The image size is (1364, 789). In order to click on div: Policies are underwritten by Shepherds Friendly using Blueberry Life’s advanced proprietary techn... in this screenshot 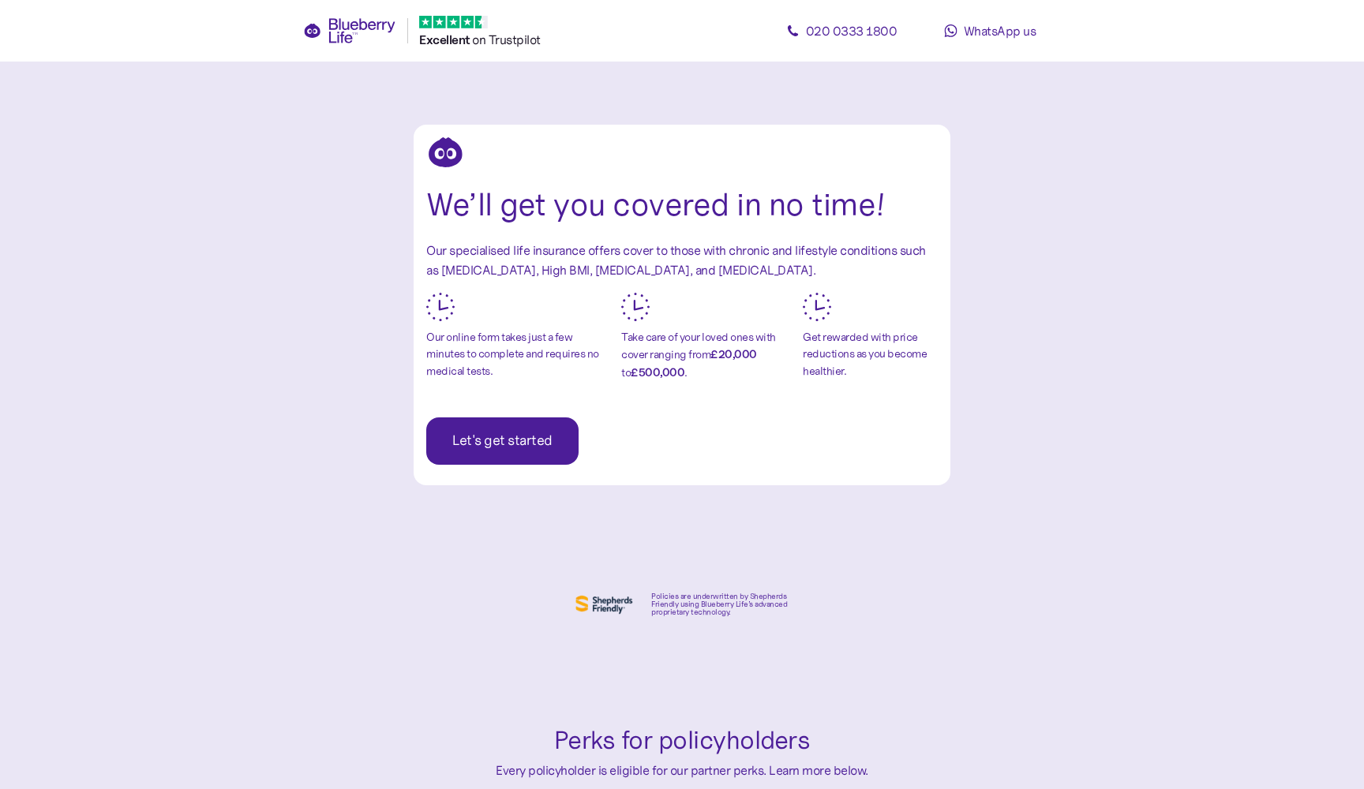, I will do `click(721, 605)`.